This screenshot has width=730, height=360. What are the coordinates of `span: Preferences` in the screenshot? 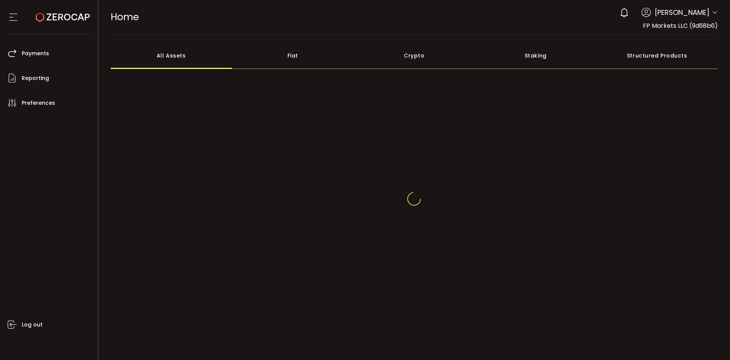 It's located at (38, 103).